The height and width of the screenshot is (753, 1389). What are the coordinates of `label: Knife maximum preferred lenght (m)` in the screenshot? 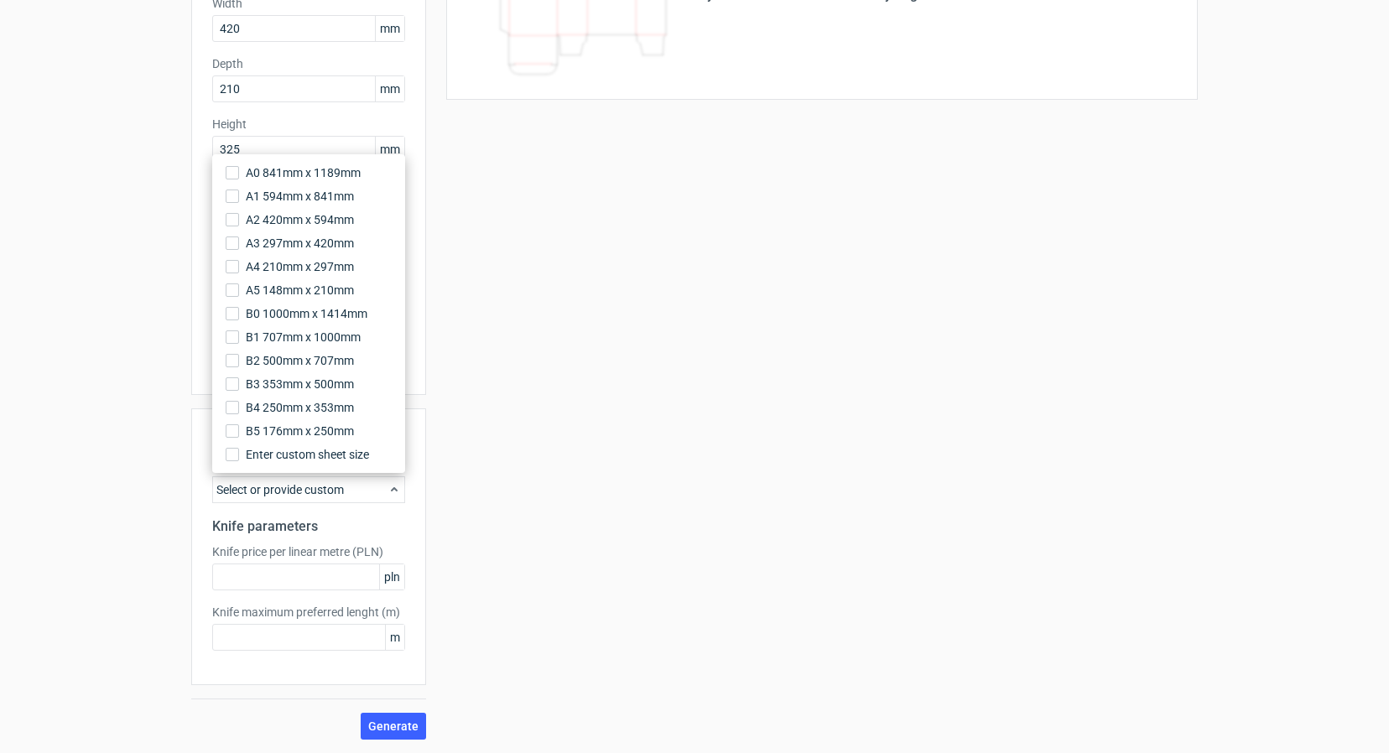 It's located at (309, 612).